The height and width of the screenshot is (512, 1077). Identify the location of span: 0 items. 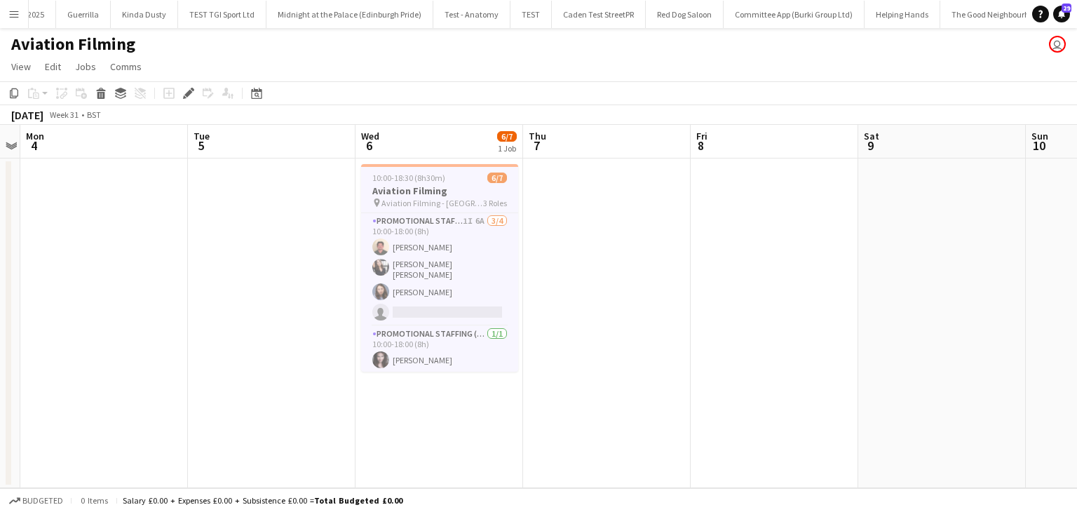
(94, 500).